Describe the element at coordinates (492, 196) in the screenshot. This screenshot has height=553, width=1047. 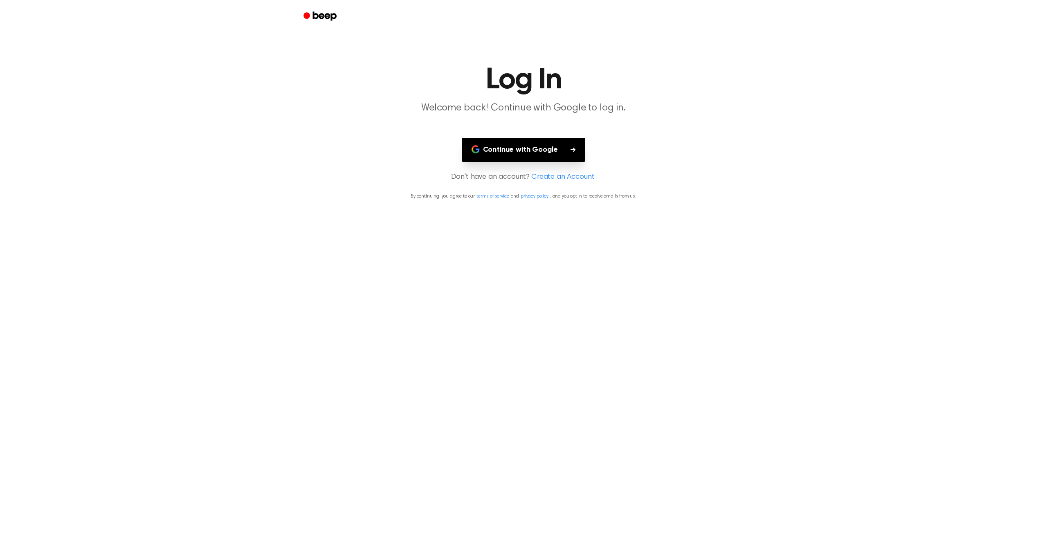
I see `a: terms of service` at that location.